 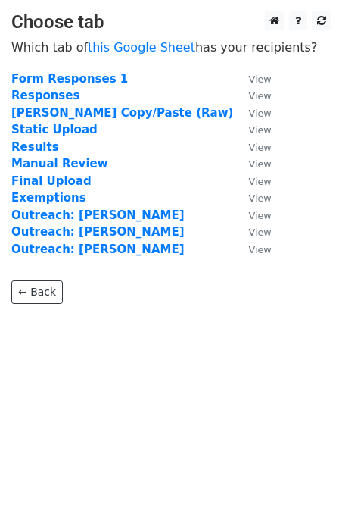 I want to click on strong: Responses, so click(x=45, y=95).